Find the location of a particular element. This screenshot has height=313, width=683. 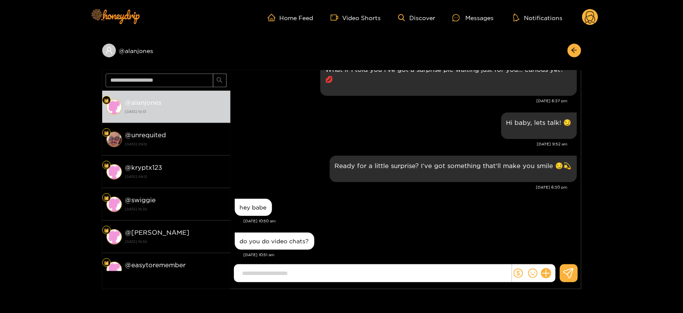

div: Sep. 16, 6:37 pm is located at coordinates (449, 77).